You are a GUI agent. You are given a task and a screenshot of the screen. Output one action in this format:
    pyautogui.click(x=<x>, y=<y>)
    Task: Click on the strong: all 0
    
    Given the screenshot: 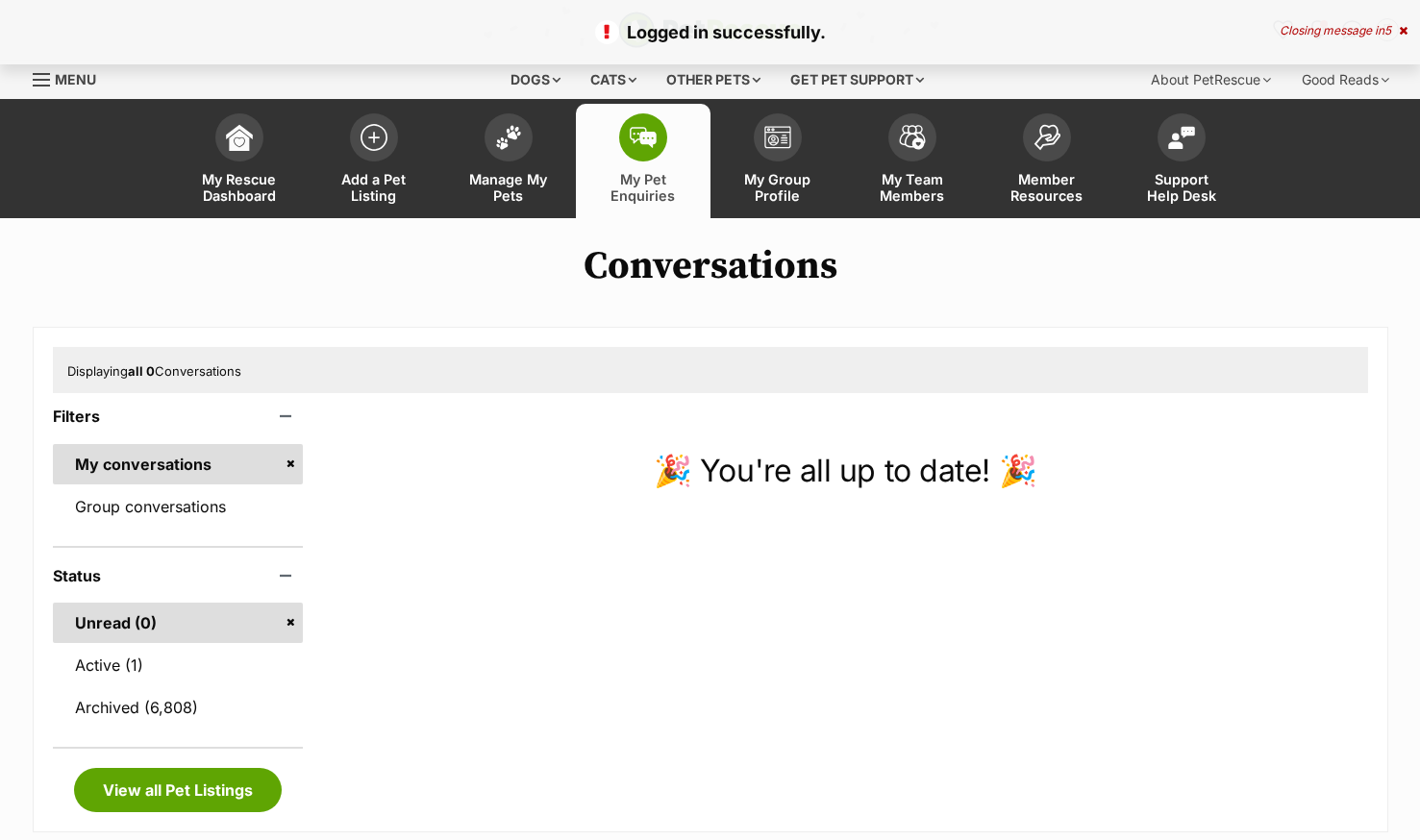 What is the action you would take?
    pyautogui.click(x=142, y=371)
    